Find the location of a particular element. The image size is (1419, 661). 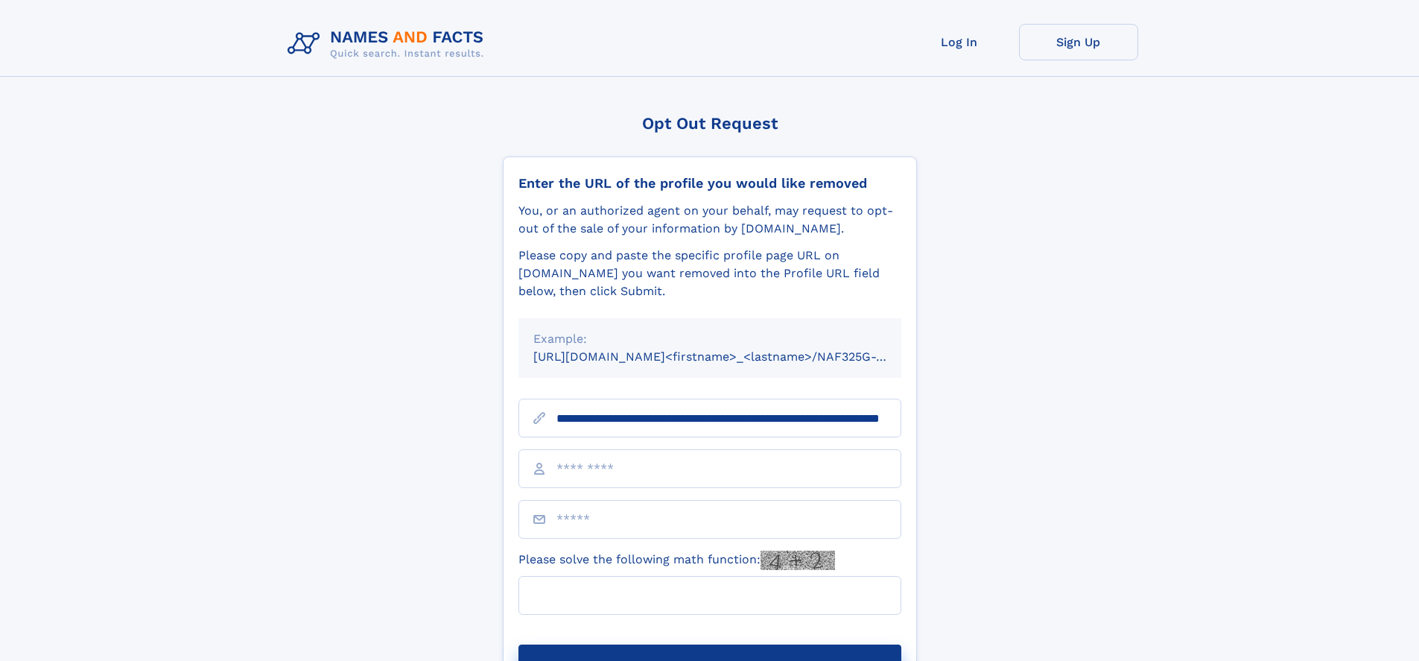

div: Example: is located at coordinates (710, 339).